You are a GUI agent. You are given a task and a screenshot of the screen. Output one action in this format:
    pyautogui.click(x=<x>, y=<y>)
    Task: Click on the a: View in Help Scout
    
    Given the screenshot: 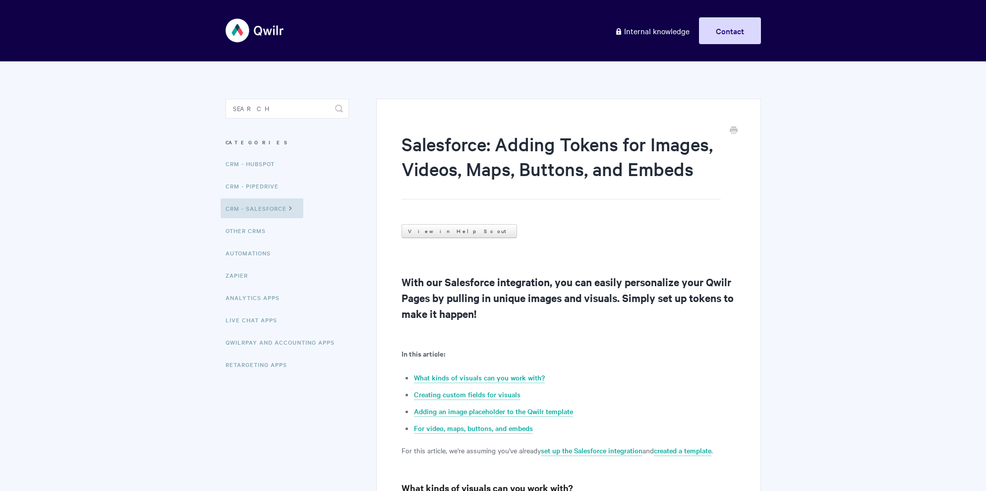 What is the action you would take?
    pyautogui.click(x=459, y=231)
    